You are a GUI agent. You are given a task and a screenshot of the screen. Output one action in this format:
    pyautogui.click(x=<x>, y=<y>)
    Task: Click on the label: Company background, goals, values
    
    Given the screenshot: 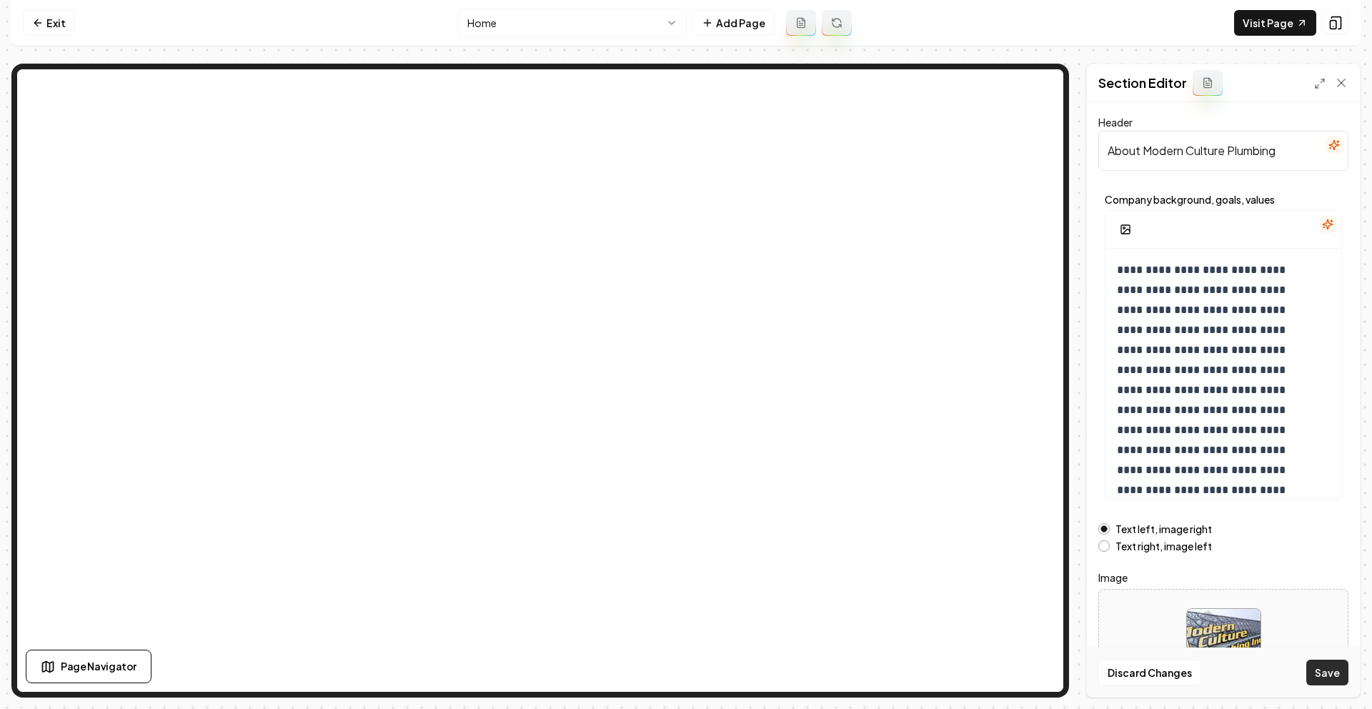 What is the action you would take?
    pyautogui.click(x=1223, y=199)
    